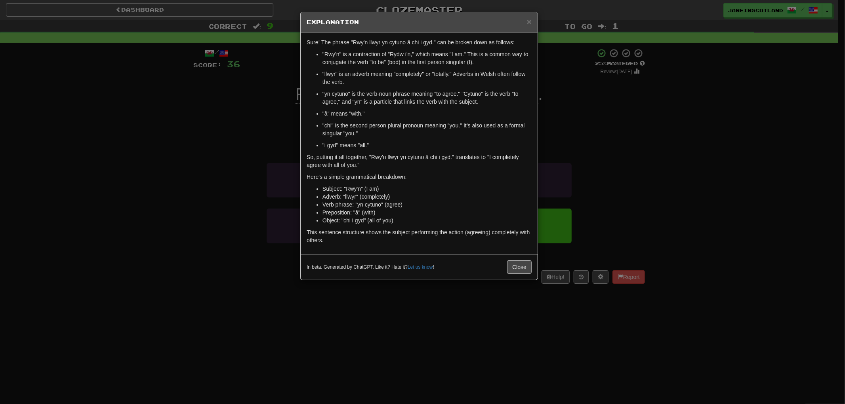  I want to click on li: Object: "chi i gyd" (all of you), so click(427, 221).